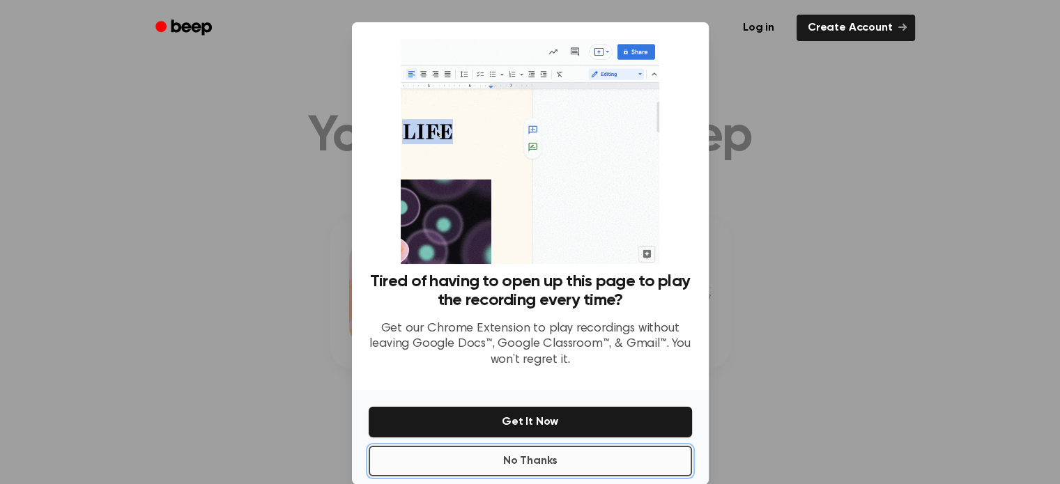 Image resolution: width=1060 pixels, height=484 pixels. What do you see at coordinates (856, 28) in the screenshot?
I see `a: Create Account` at bounding box center [856, 28].